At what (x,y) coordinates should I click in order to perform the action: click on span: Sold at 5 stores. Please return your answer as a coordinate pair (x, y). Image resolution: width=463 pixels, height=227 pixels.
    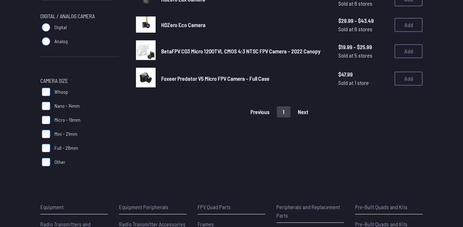
    Looking at the image, I should click on (364, 56).